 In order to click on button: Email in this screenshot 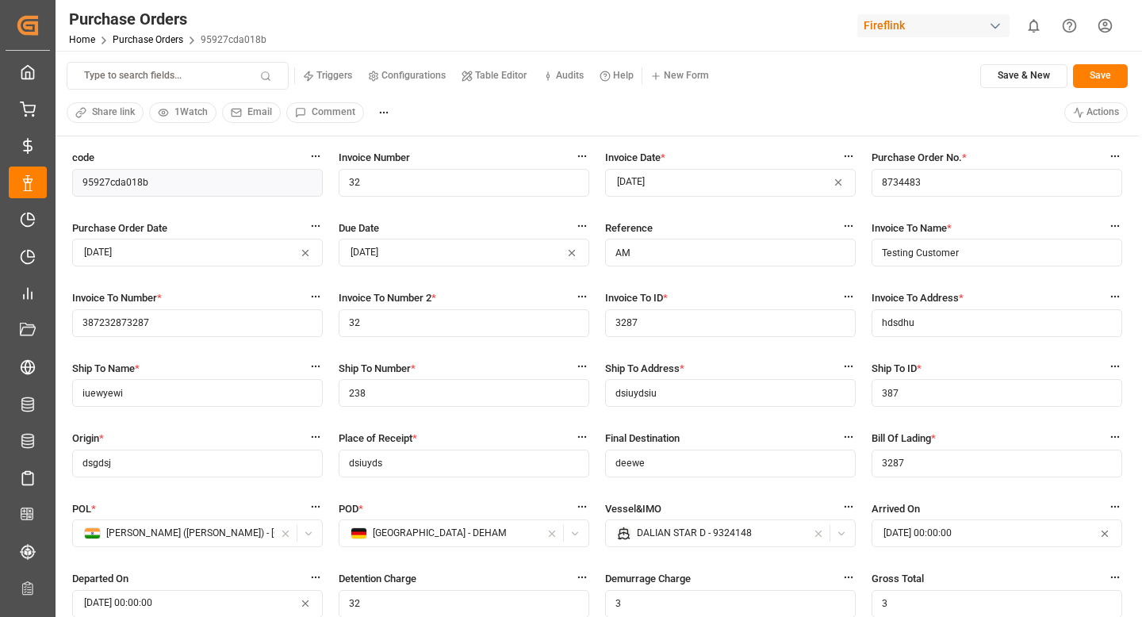, I will do `click(251, 113)`.